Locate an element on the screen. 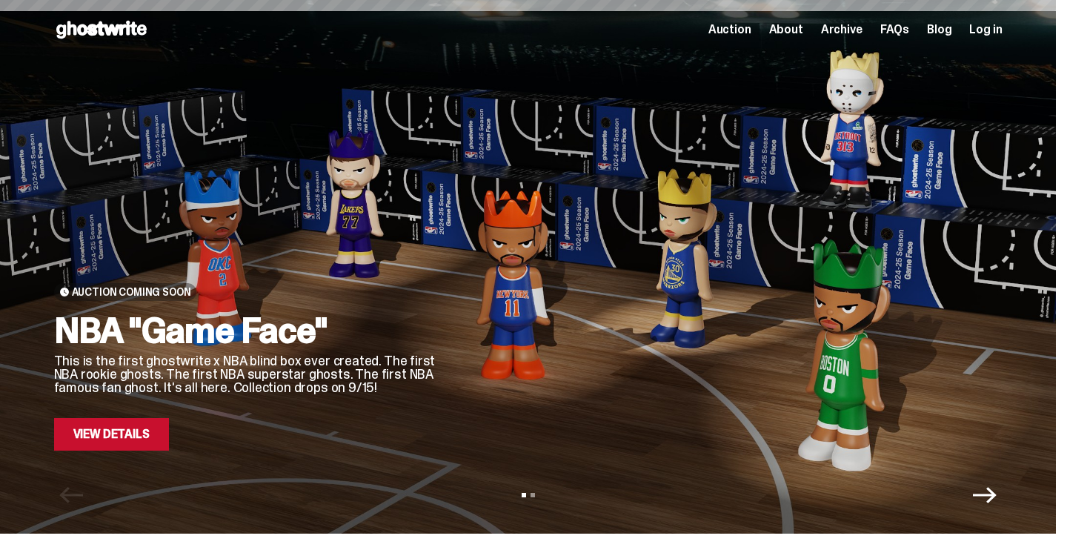 The width and height of the screenshot is (1067, 547). a: Log in is located at coordinates (985, 30).